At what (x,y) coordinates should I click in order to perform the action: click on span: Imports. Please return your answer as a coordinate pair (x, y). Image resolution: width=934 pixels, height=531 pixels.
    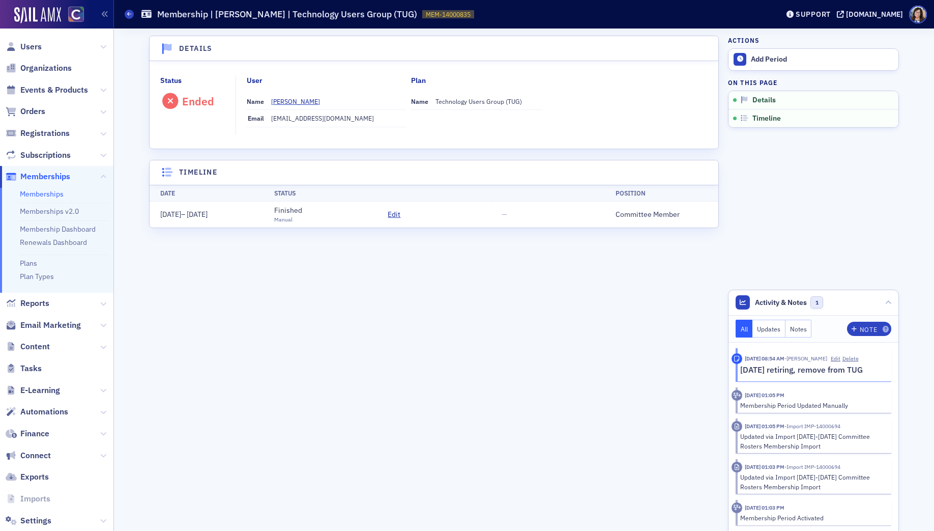
    Looking at the image, I should click on (35, 499).